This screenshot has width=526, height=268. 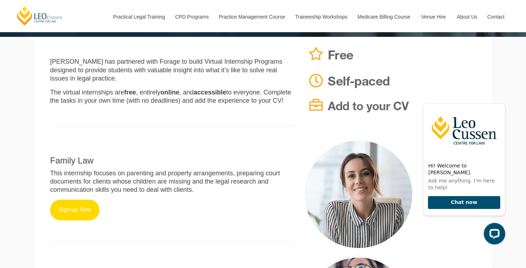 What do you see at coordinates (172, 182) in the screenshot?
I see `p: This internship focuses on parenting and property arrangements, preparing court documents for cli...` at bounding box center [172, 182].